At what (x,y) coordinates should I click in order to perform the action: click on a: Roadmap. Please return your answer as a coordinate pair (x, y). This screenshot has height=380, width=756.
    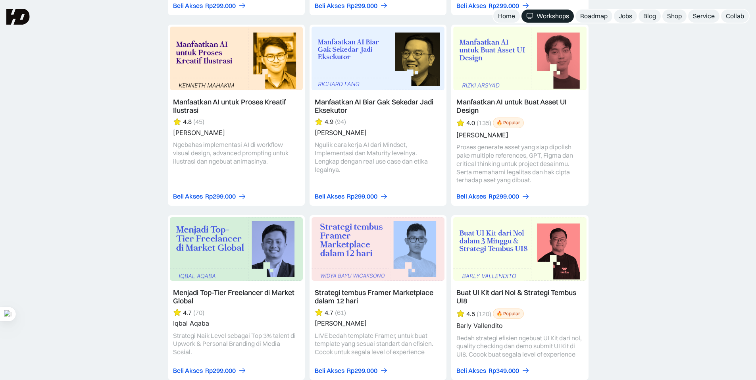
    Looking at the image, I should click on (594, 16).